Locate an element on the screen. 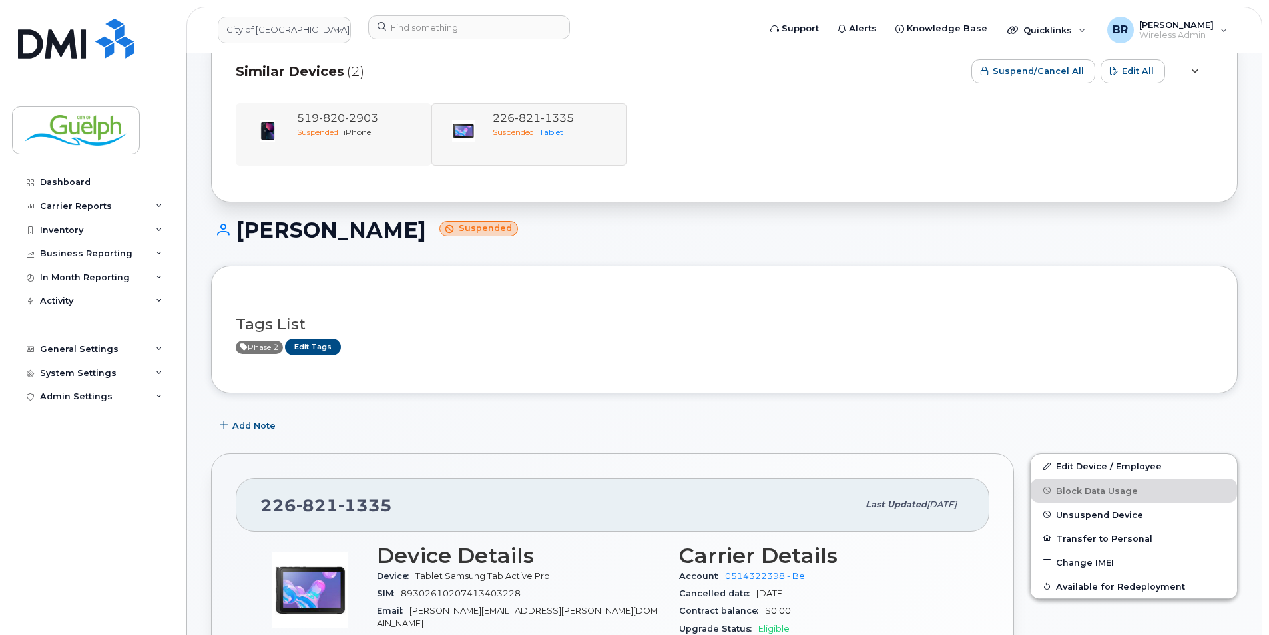 This screenshot has height=635, width=1269. a: 0514322398 - Bell is located at coordinates (767, 576).